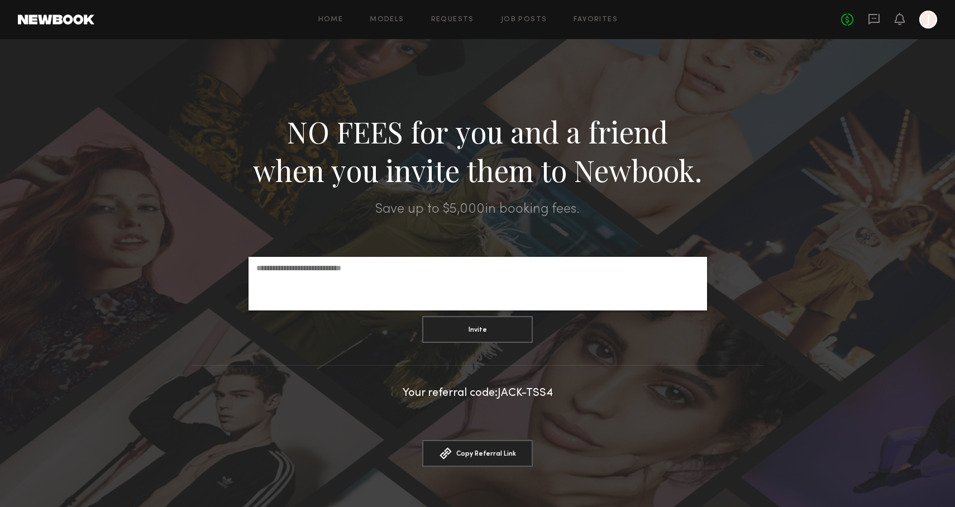 This screenshot has width=955, height=507. Describe the element at coordinates (524, 20) in the screenshot. I see `a: Job Posts` at that location.